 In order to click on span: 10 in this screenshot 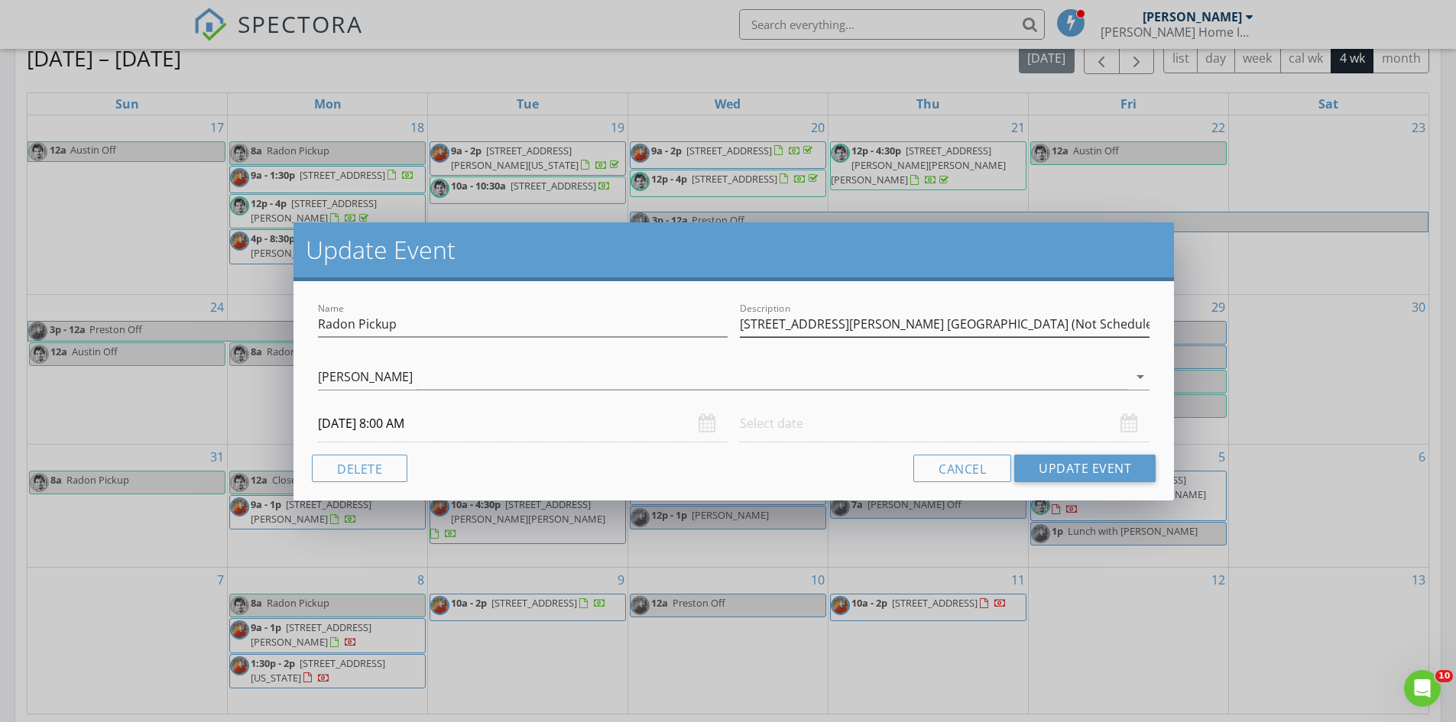, I will do `click(1444, 676)`.